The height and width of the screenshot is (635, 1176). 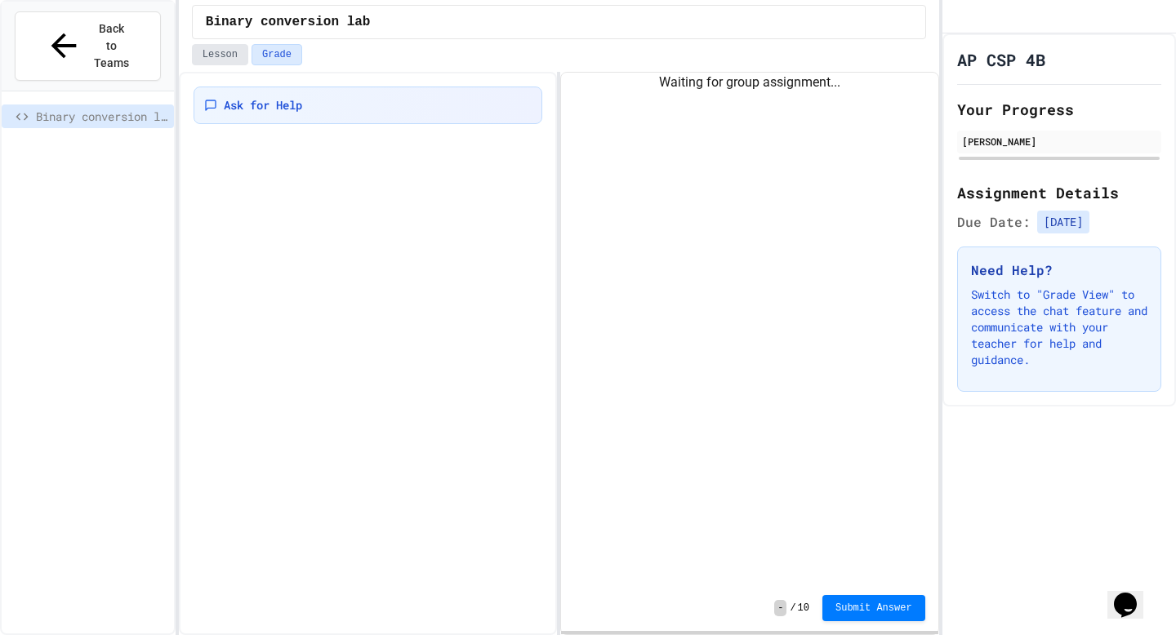 I want to click on button: Lesson, so click(x=220, y=55).